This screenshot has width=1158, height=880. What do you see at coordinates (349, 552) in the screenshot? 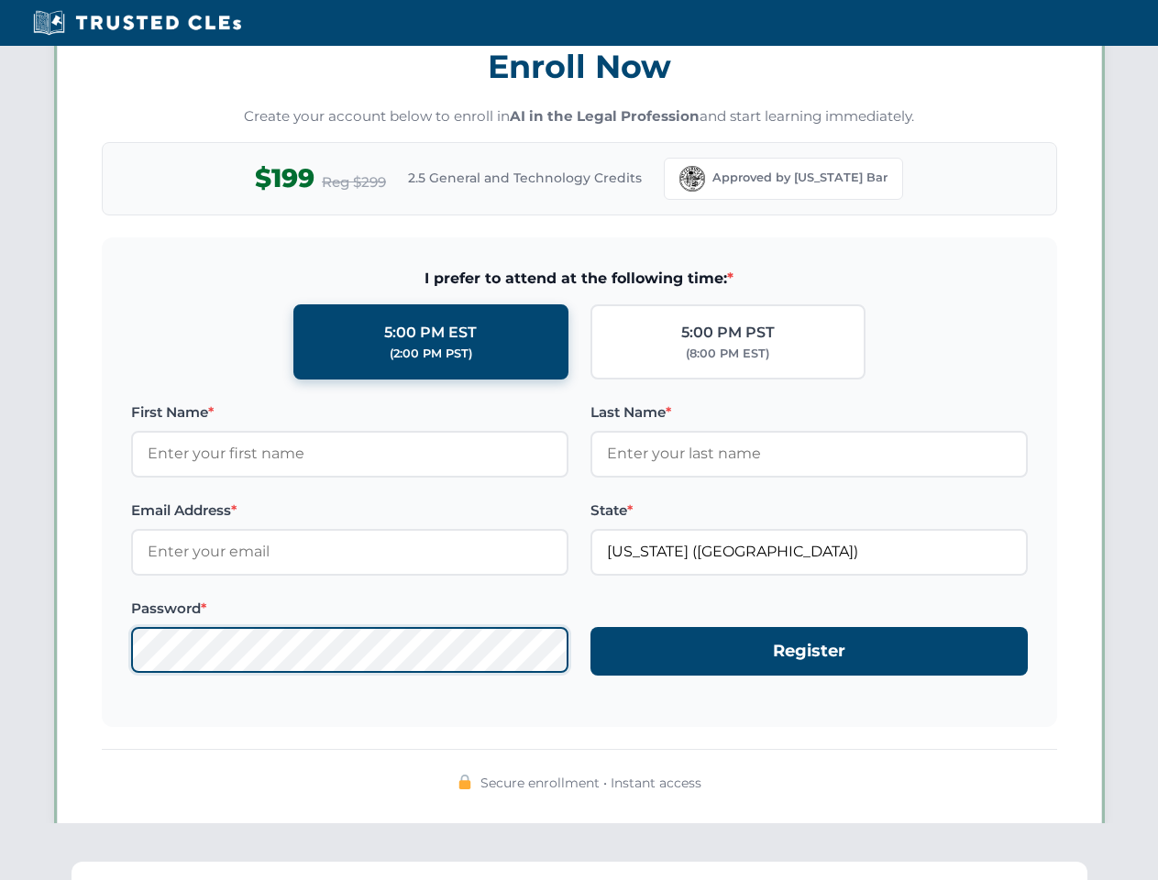
I see `input: Enter your email` at bounding box center [349, 552].